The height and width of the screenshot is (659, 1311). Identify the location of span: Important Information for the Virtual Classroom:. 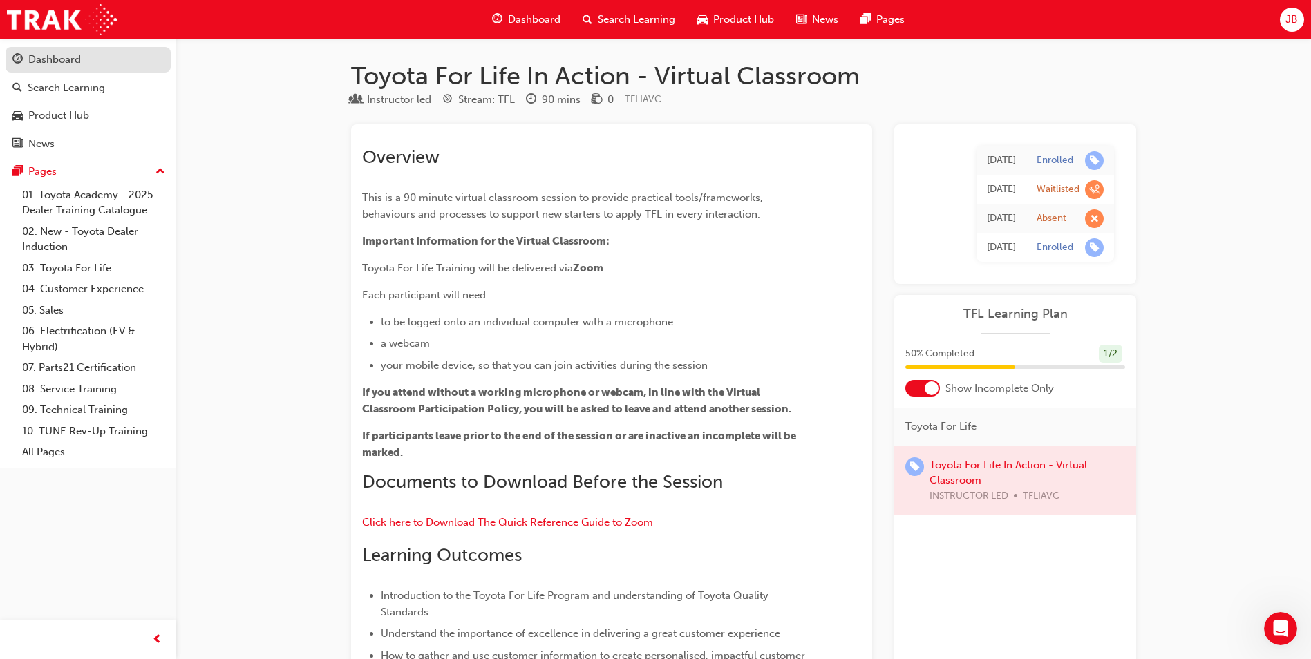
(486, 241).